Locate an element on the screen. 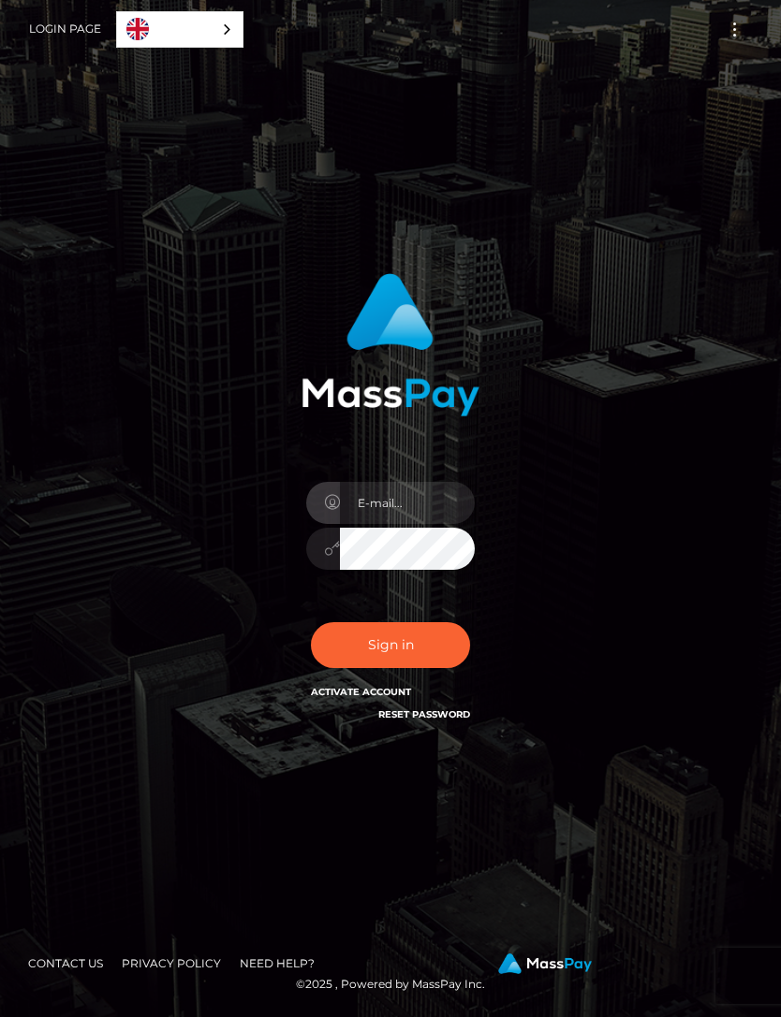  input: E-mail... is located at coordinates (407, 503).